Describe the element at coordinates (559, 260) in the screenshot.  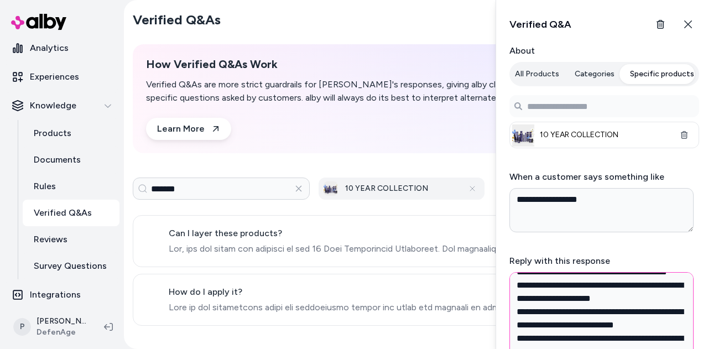
I see `label: Reply with this response` at that location.